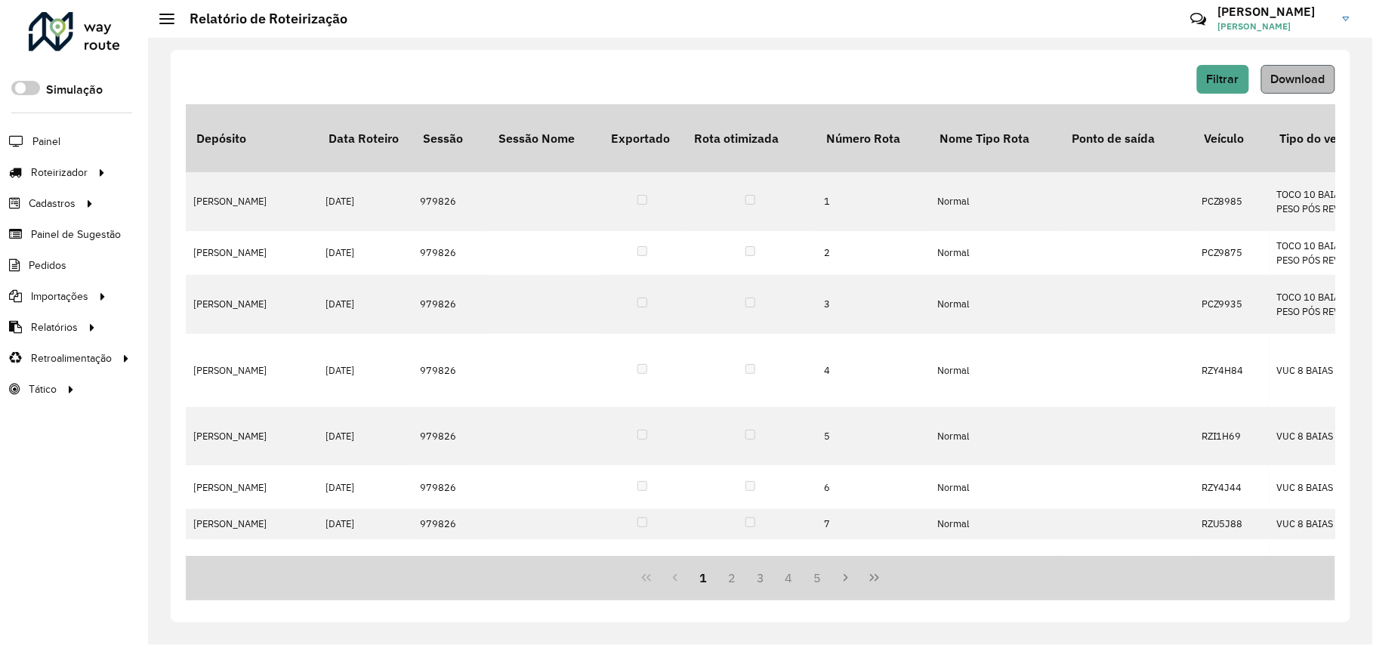  Describe the element at coordinates (704, 578) in the screenshot. I see `button: 1` at that location.